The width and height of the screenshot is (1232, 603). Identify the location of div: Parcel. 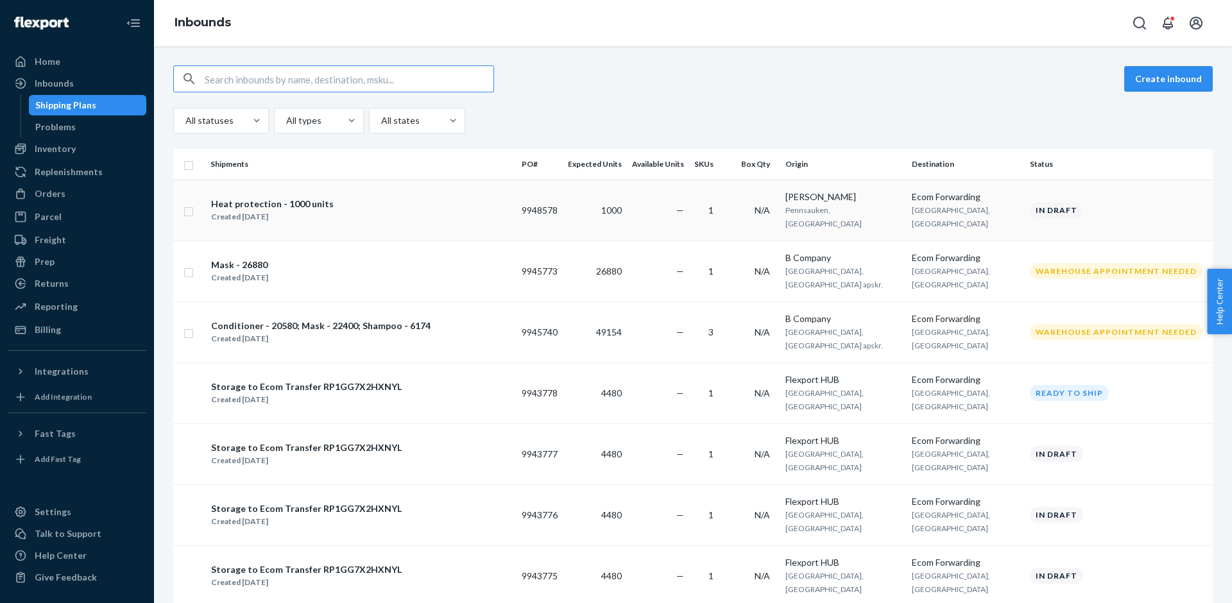
(48, 217).